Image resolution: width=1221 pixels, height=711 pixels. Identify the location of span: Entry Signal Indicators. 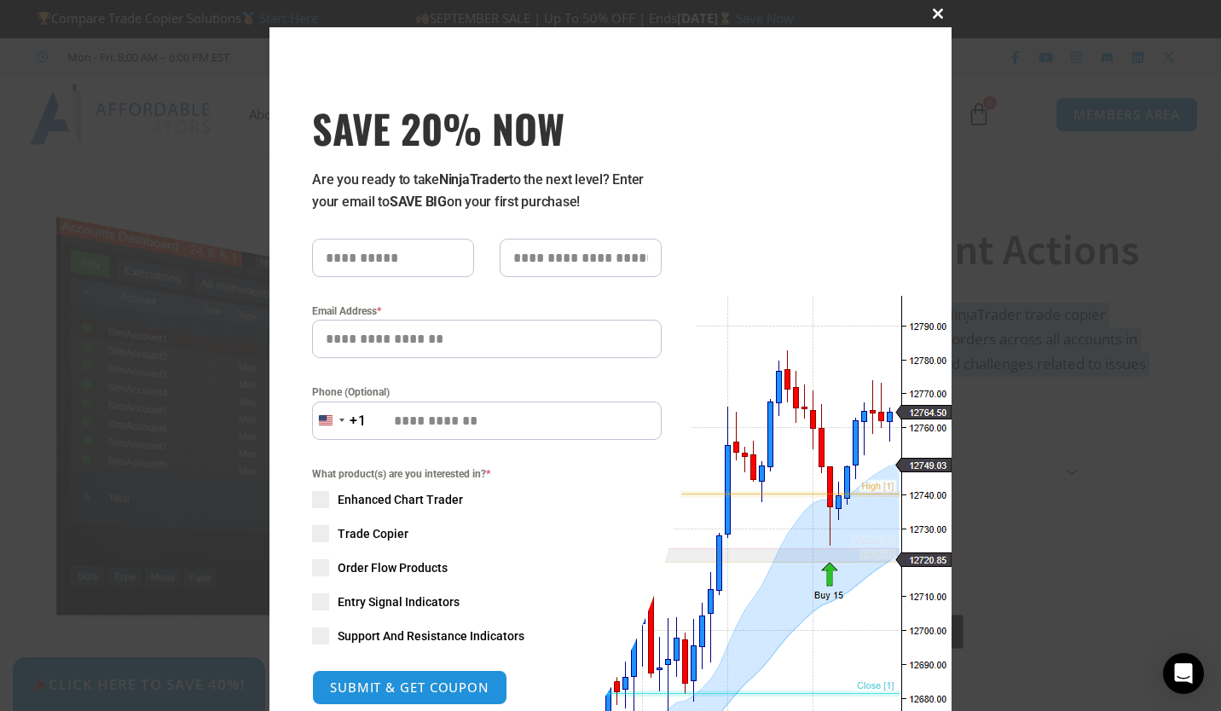
(398, 602).